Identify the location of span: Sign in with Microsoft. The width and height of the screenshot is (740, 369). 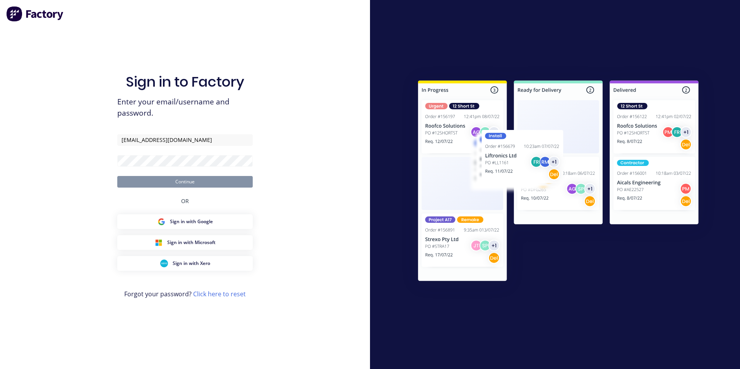
(191, 243).